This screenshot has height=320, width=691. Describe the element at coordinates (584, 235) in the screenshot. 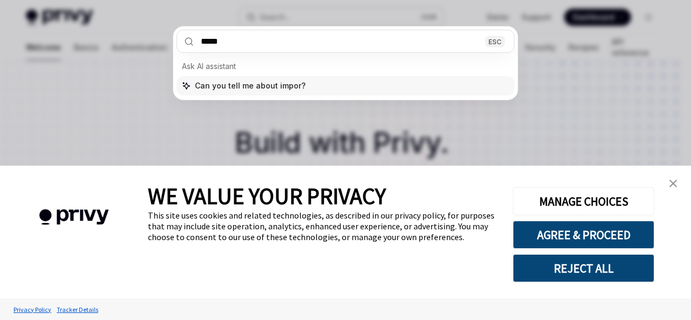

I see `button: AGREE & PROCEED` at that location.